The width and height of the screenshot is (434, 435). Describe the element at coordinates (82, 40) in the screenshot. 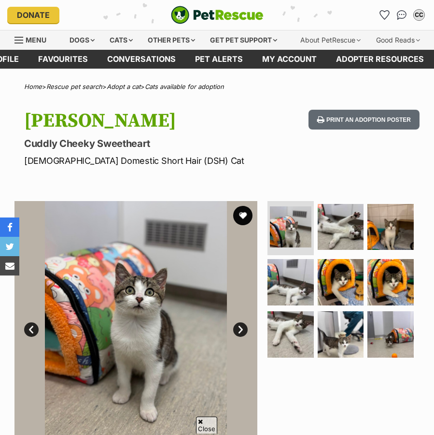

I see `div: Dogs` at that location.